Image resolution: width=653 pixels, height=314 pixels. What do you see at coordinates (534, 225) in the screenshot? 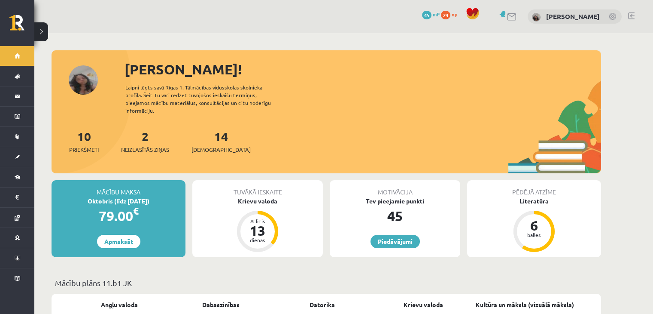
I see `a: Literatūra 6 balles` at bounding box center [534, 225].